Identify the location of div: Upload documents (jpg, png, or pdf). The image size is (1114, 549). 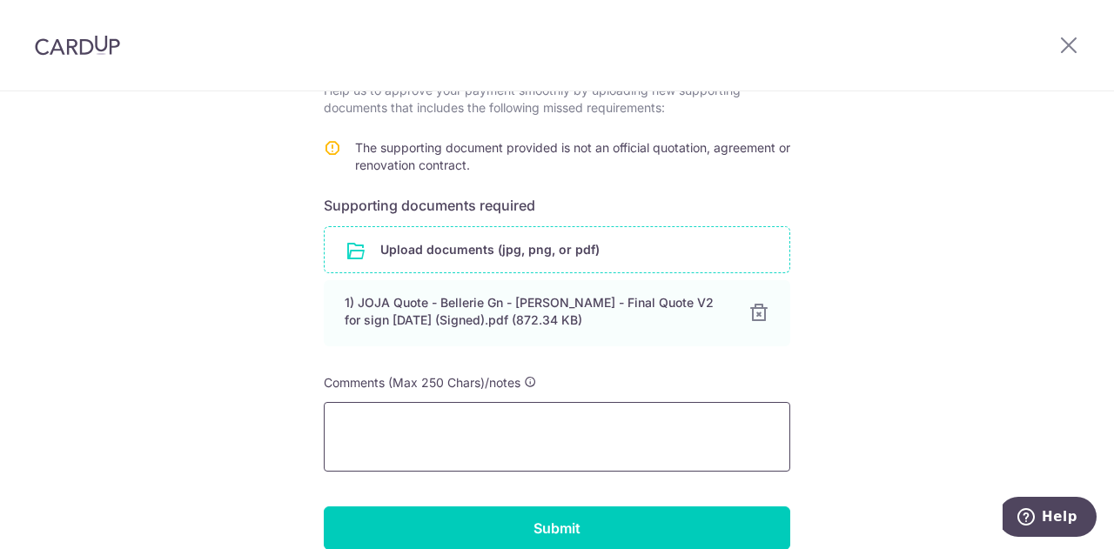
(557, 250).